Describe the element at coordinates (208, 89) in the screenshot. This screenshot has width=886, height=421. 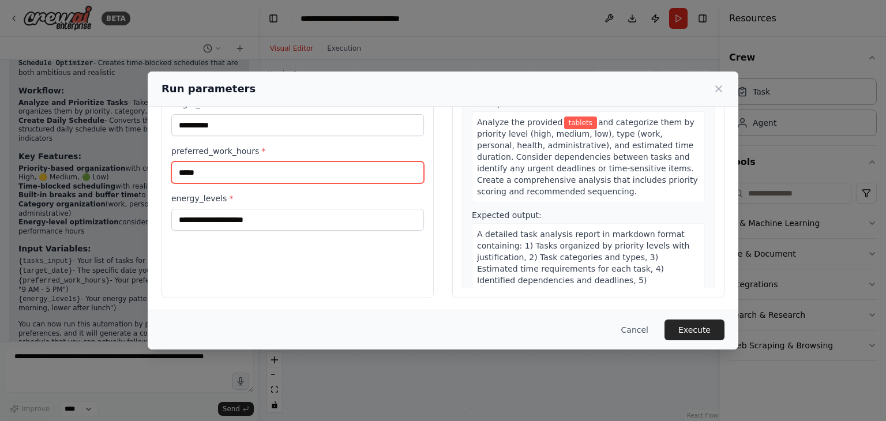
I see `h2: Run parameters` at that location.